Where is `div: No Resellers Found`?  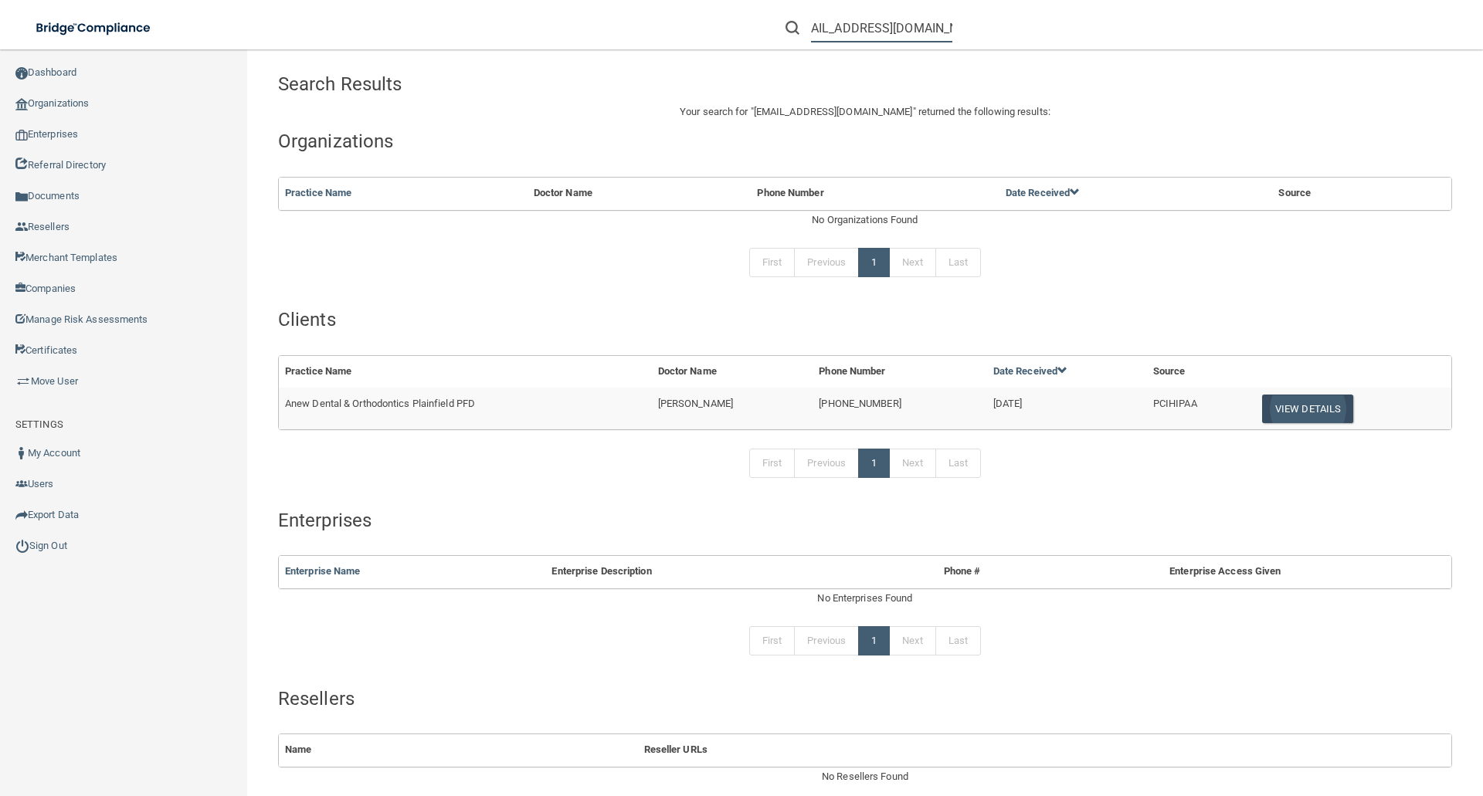
div: No Resellers Found is located at coordinates (865, 777).